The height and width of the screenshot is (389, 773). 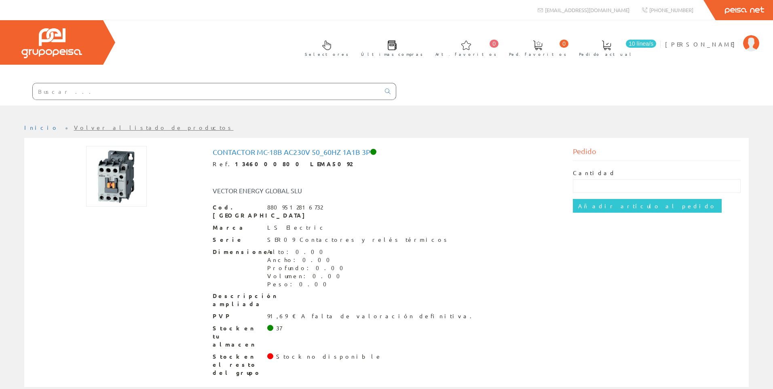 I want to click on div: Profundo: 0.00, so click(x=308, y=268).